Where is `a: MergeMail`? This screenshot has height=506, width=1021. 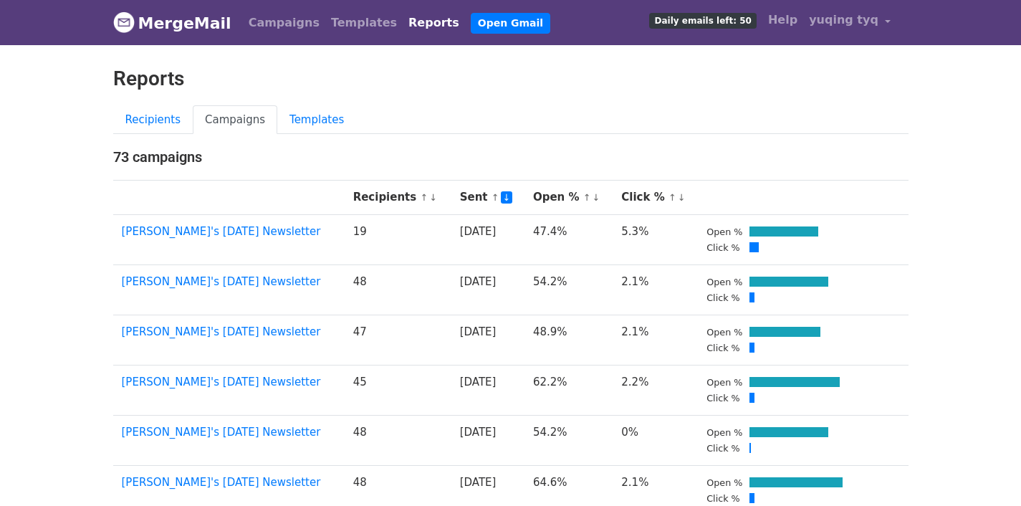 a: MergeMail is located at coordinates (172, 23).